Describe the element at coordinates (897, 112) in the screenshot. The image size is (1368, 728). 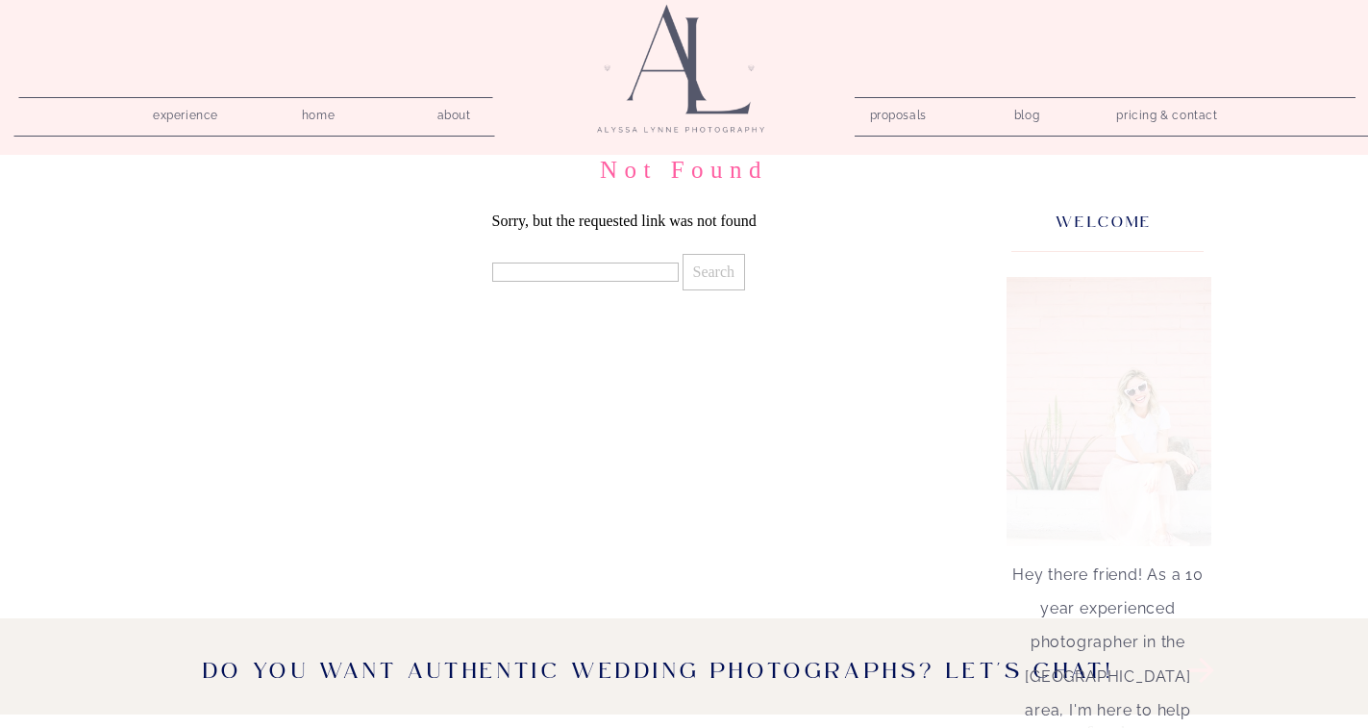
I see `nav: proposals` at that location.